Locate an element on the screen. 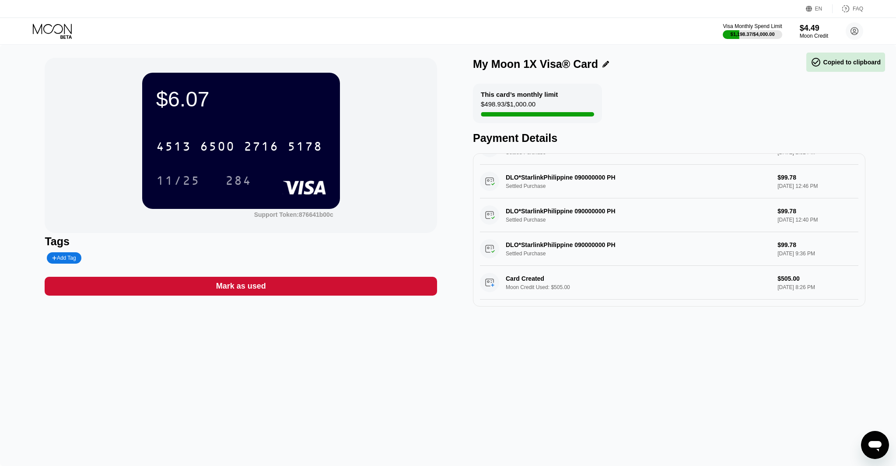 Image resolution: width=896 pixels, height=466 pixels. div: Support Token: 876641b00c is located at coordinates (294, 214).